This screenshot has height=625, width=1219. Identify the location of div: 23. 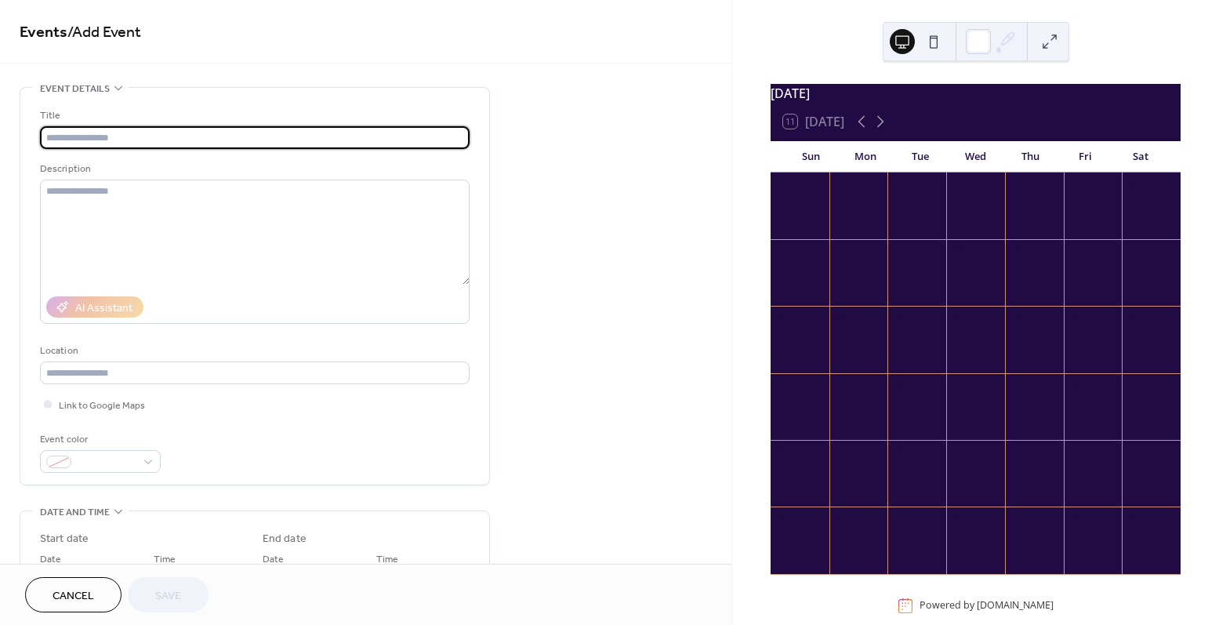
(898, 383).